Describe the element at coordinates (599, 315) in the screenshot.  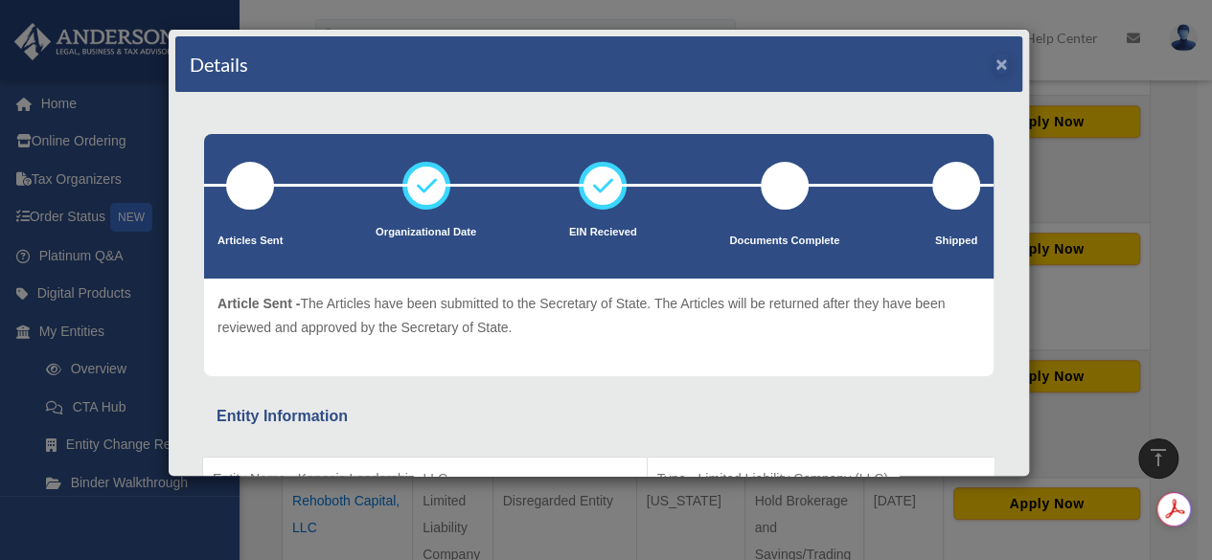
I see `p: The Articles have been submitted to the Secretary of State. The Articles will be returned after t...` at that location.